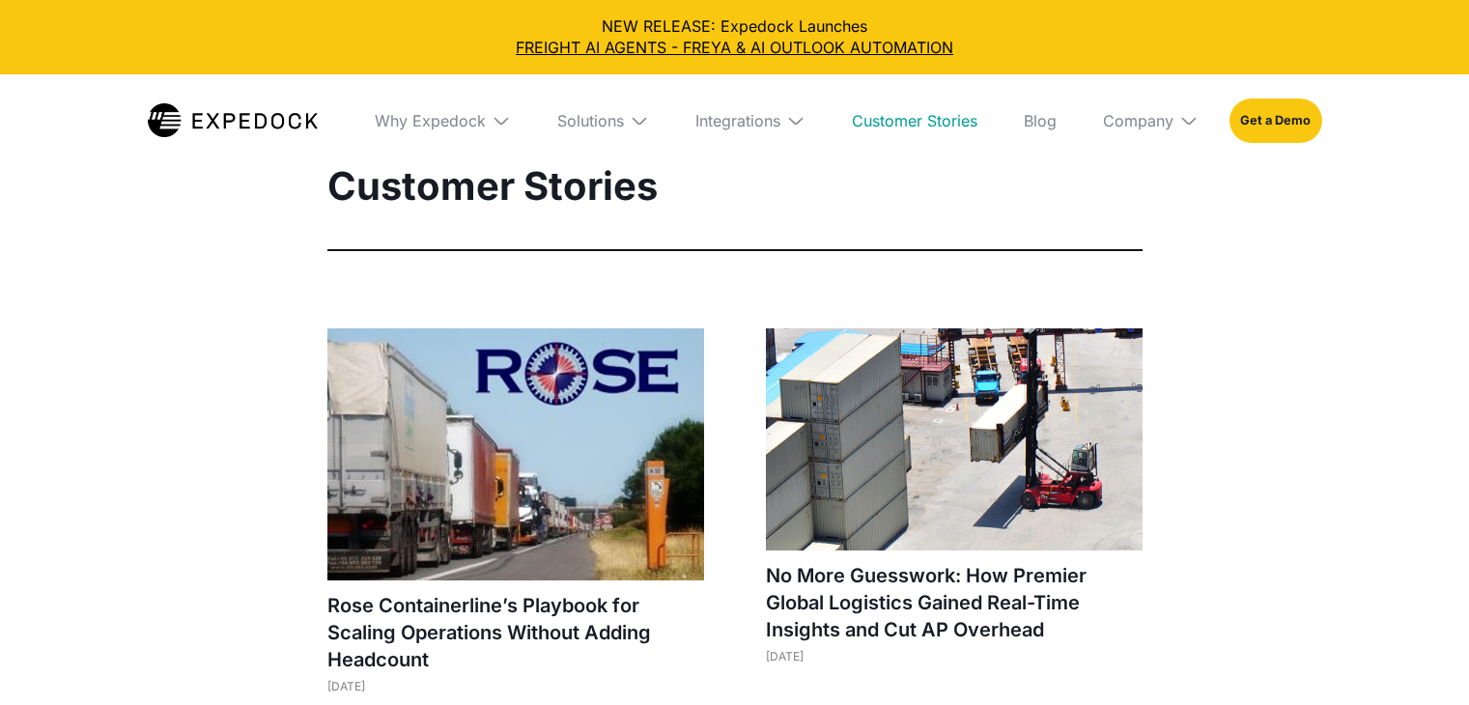  I want to click on div: Company, so click(1138, 121).